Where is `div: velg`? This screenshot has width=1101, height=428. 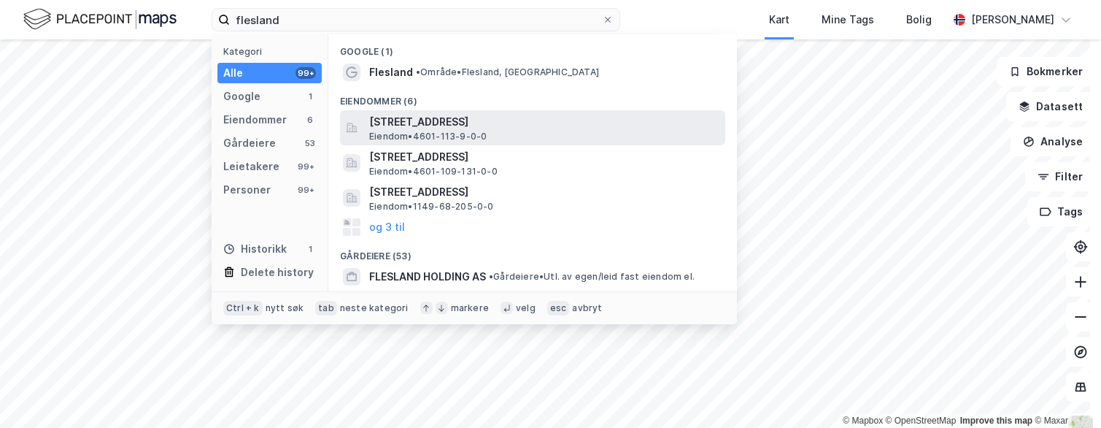
div: velg is located at coordinates (525, 308).